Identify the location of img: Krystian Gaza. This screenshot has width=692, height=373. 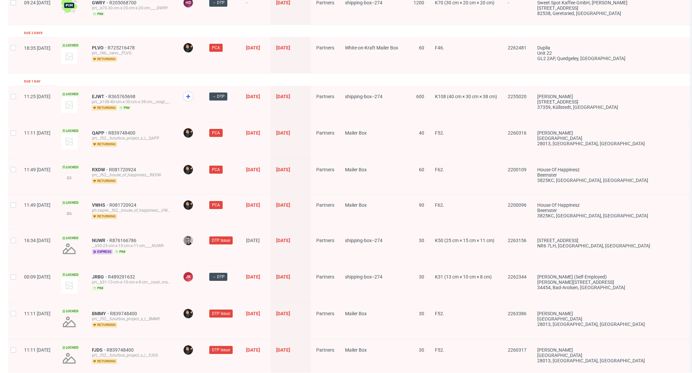
(188, 241).